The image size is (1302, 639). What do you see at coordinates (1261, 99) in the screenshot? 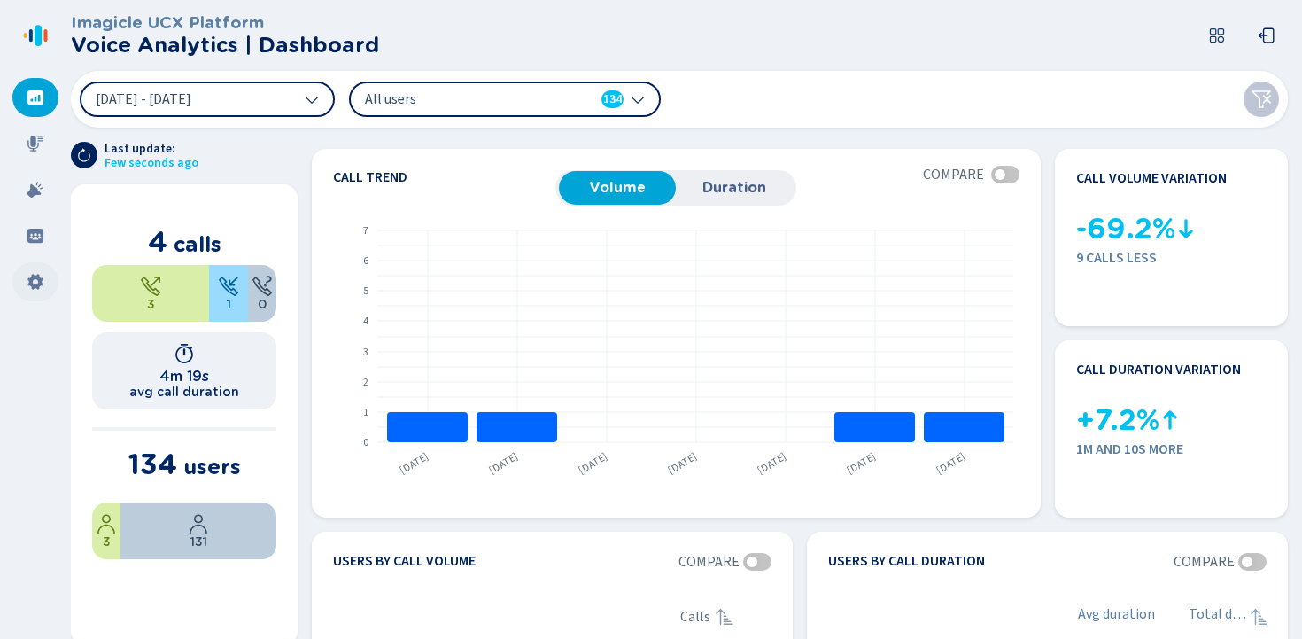
I see `svg: funnel-disabled` at bounding box center [1261, 99].